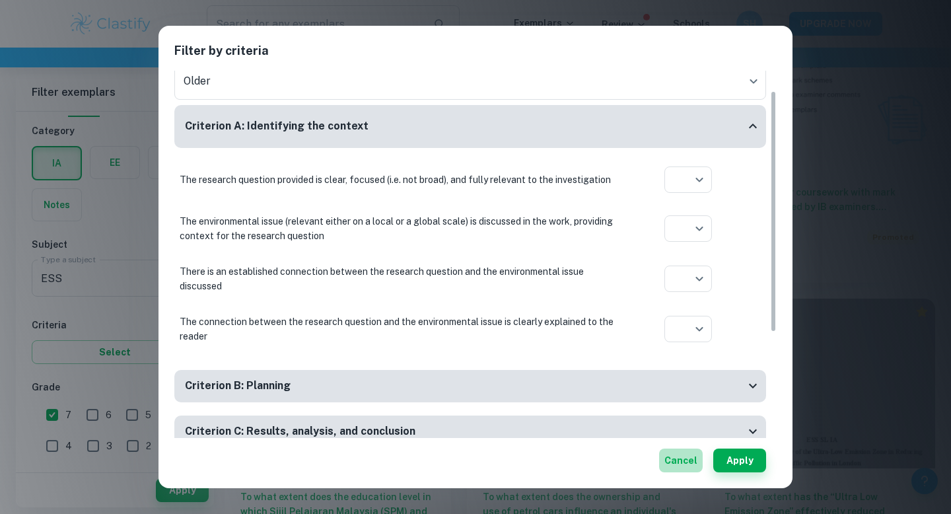  Describe the element at coordinates (470, 431) in the screenshot. I see `div: Criterion C: Results, analysis, and conclusion` at that location.